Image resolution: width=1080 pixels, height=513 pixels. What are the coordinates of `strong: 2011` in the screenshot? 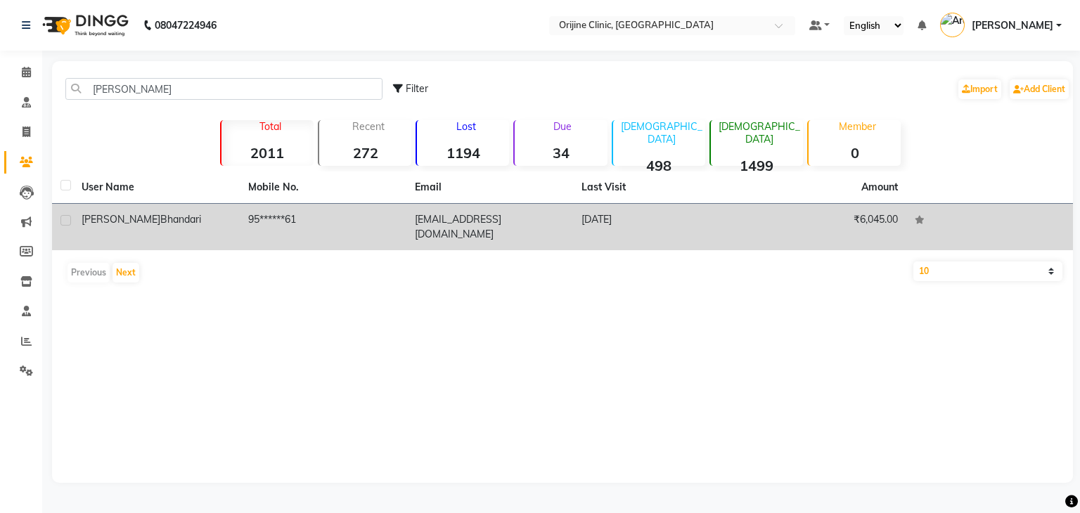 It's located at (267, 153).